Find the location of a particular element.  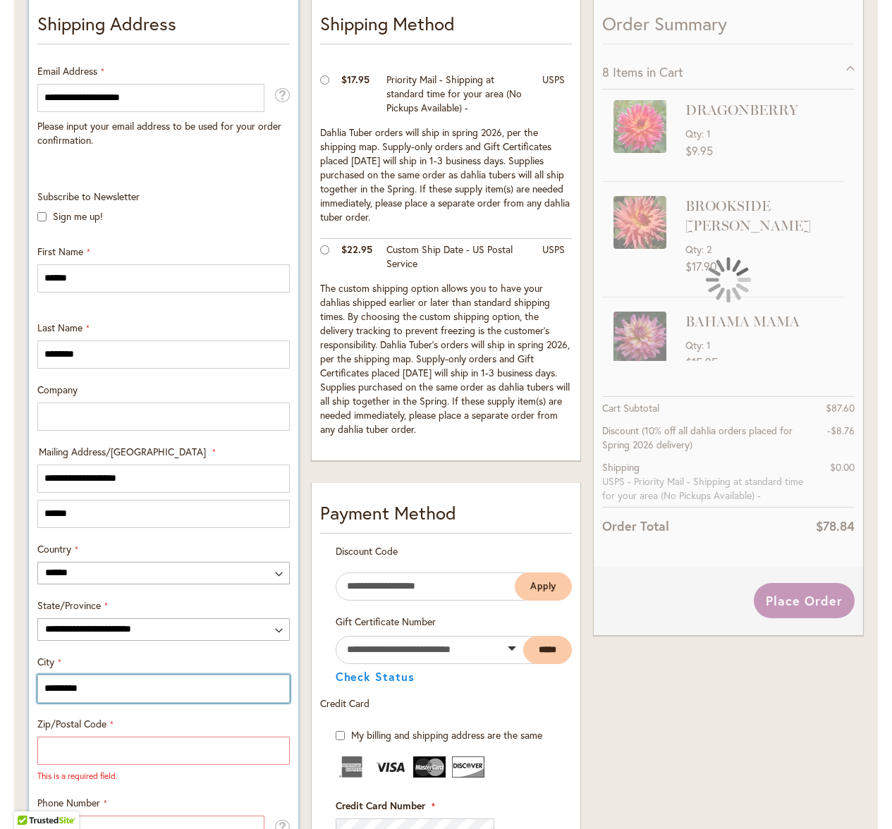

span: Apply is located at coordinates (544, 586).